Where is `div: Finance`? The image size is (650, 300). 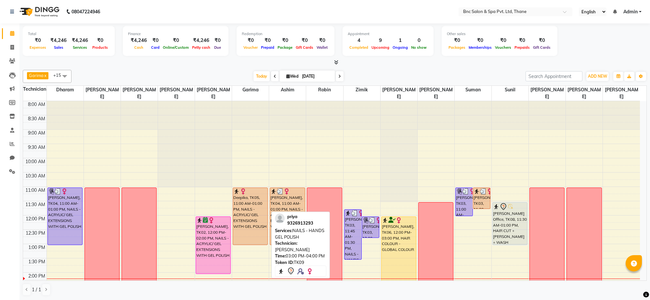
div: Finance is located at coordinates (175, 34).